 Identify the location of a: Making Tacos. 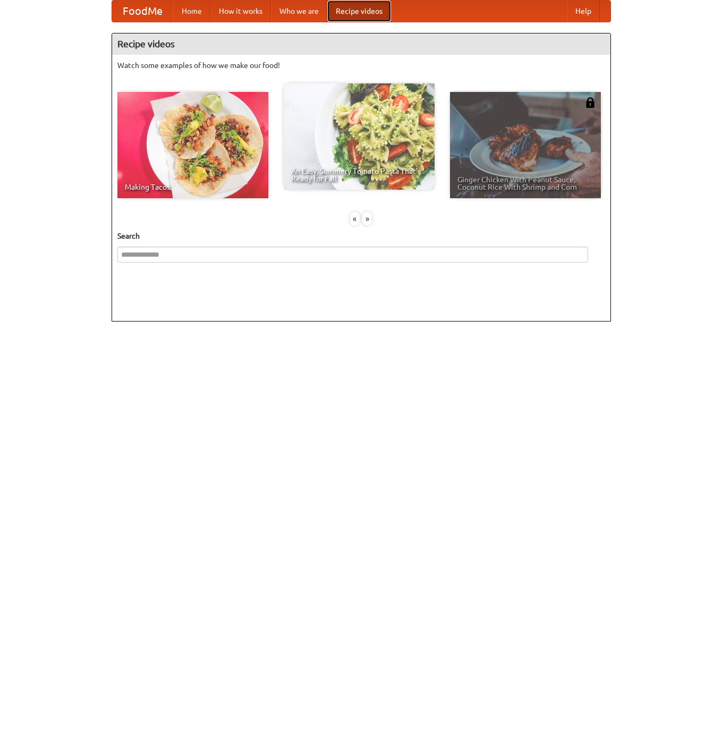
(193, 145).